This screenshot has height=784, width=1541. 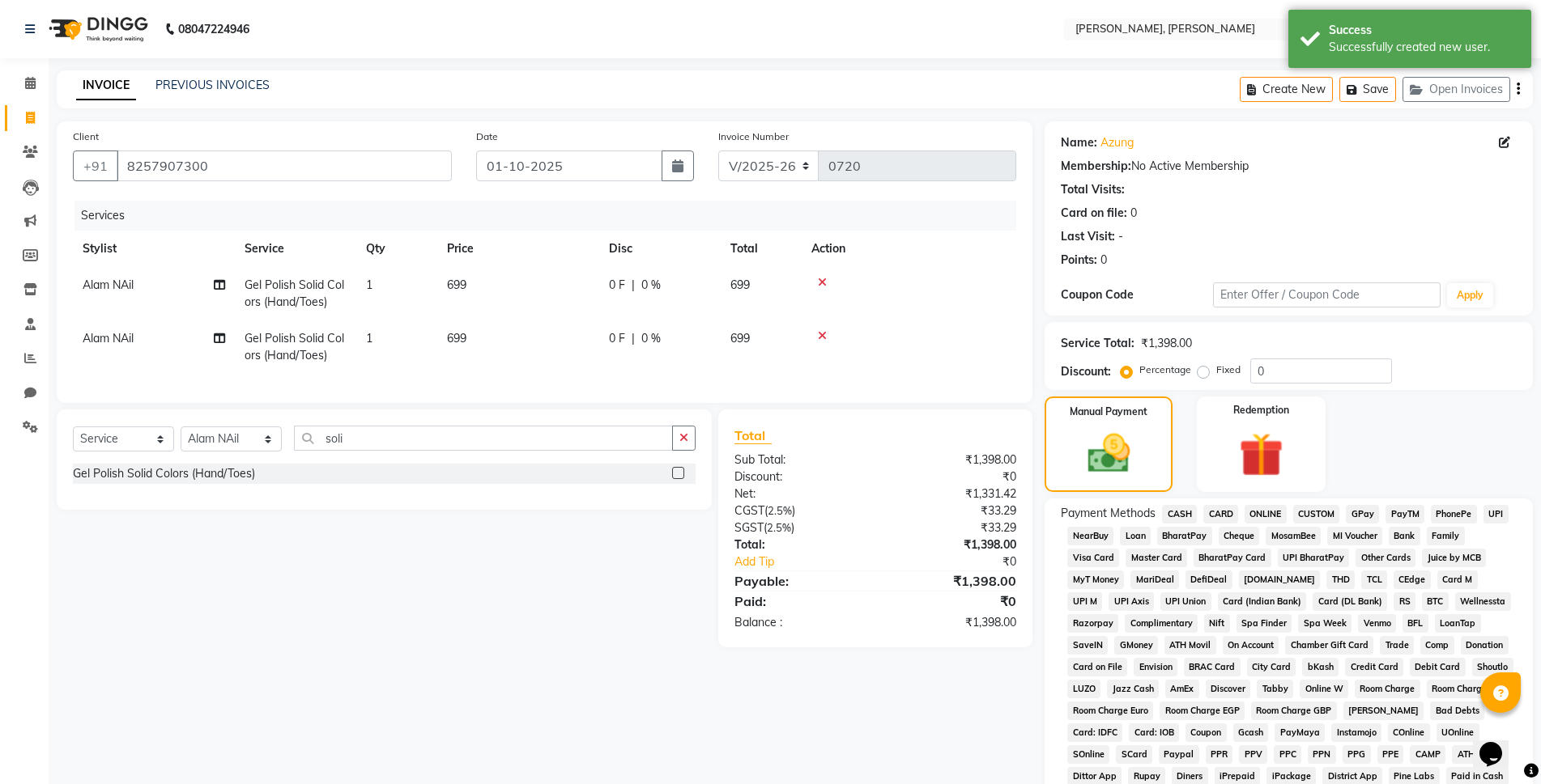 What do you see at coordinates (1217, 624) in the screenshot?
I see `span: Nift` at bounding box center [1217, 624].